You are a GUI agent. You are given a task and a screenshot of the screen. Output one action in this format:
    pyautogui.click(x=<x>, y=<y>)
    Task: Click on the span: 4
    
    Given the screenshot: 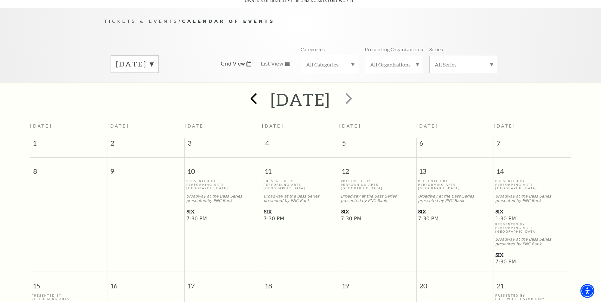 What is the action you would take?
    pyautogui.click(x=301, y=145)
    